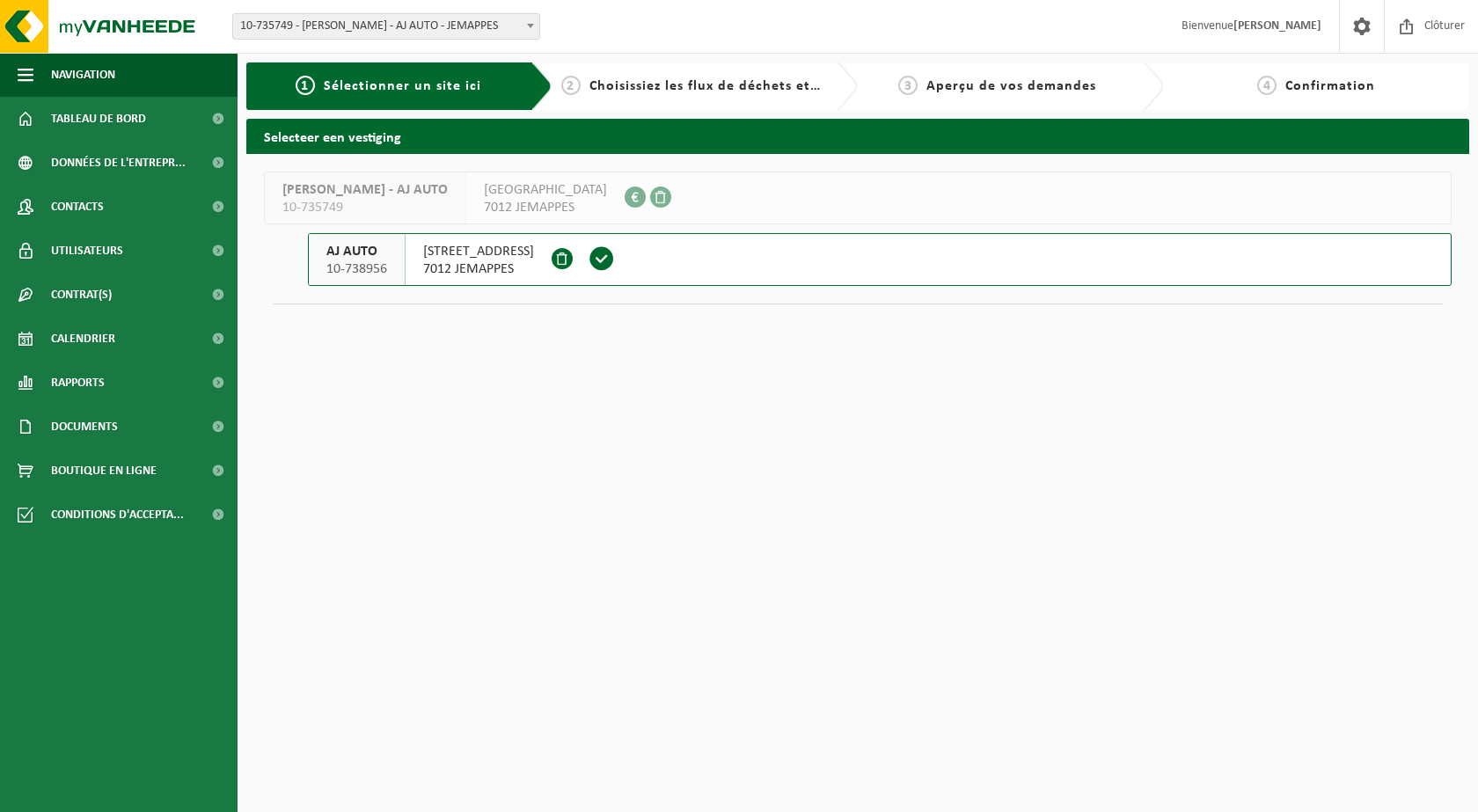  I want to click on span: Confirmation, so click(1331, 86).